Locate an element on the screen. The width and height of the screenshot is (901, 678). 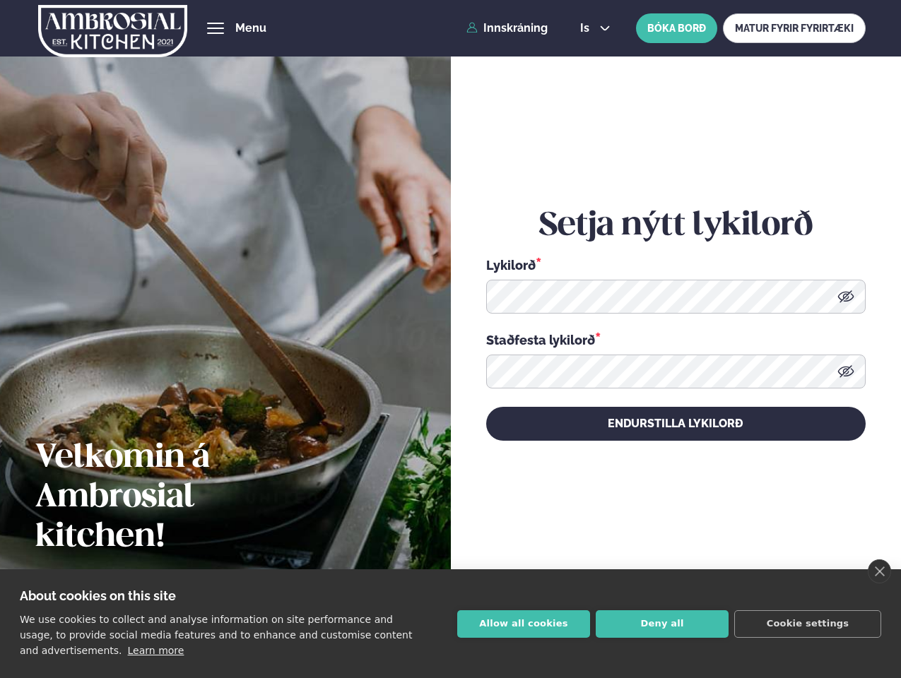
p: We use cookies to collect and analyse information on site performance and usage, to provide socia... is located at coordinates (215, 635).